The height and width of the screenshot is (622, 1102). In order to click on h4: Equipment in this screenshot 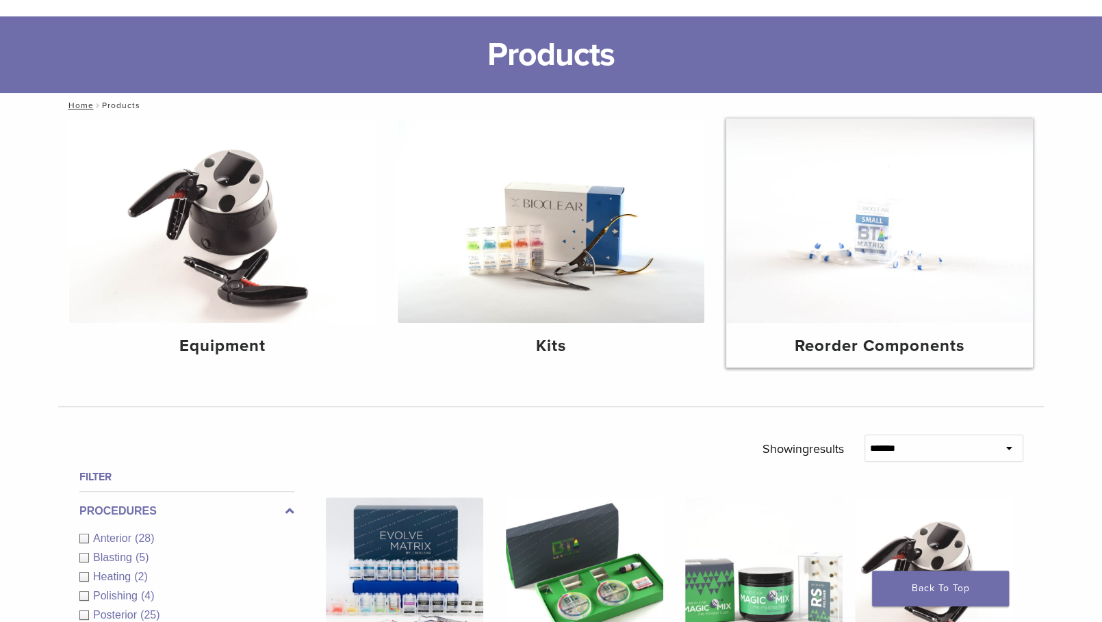, I will do `click(222, 346)`.